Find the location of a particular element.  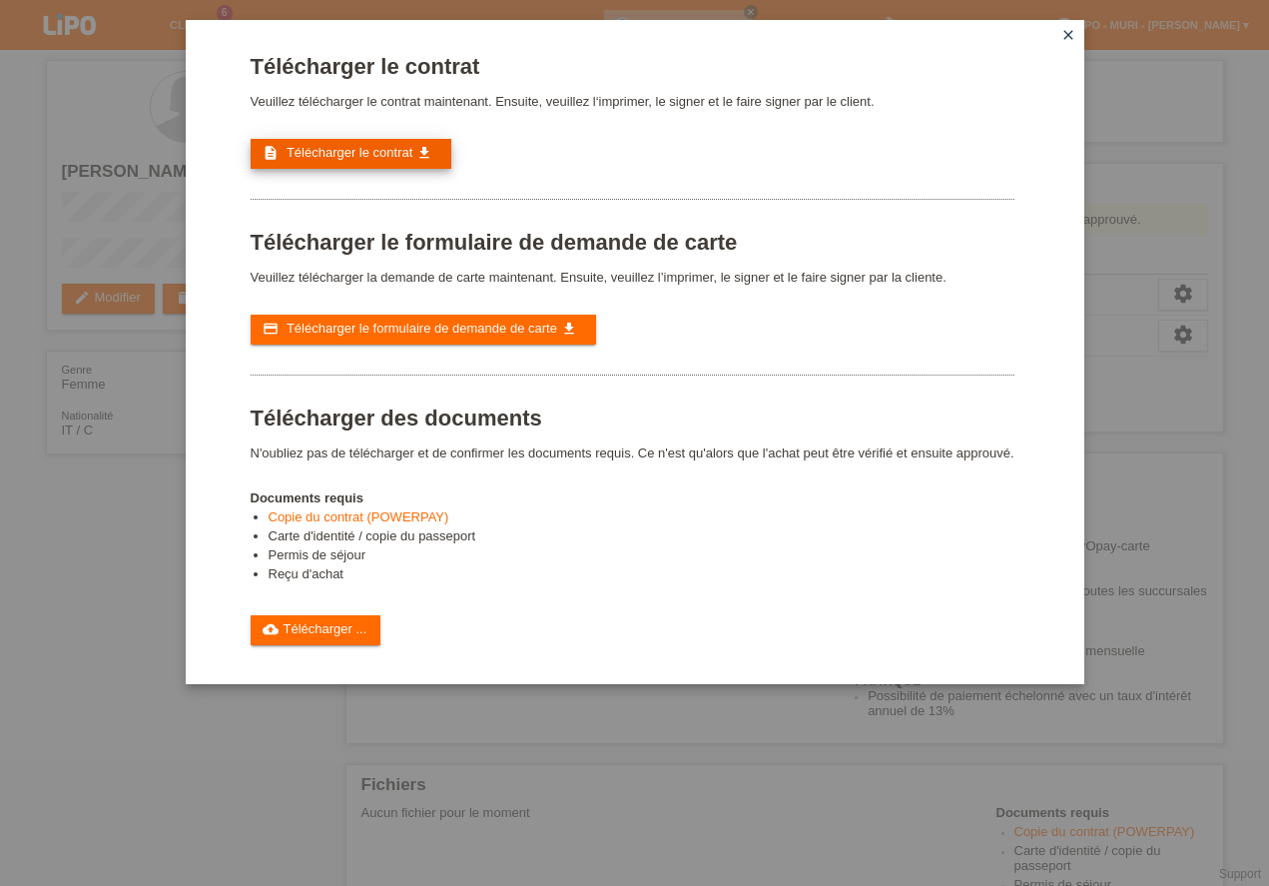

a: credit_card Télécharger le formulaire de demande de carte get_app is located at coordinates (423, 330).